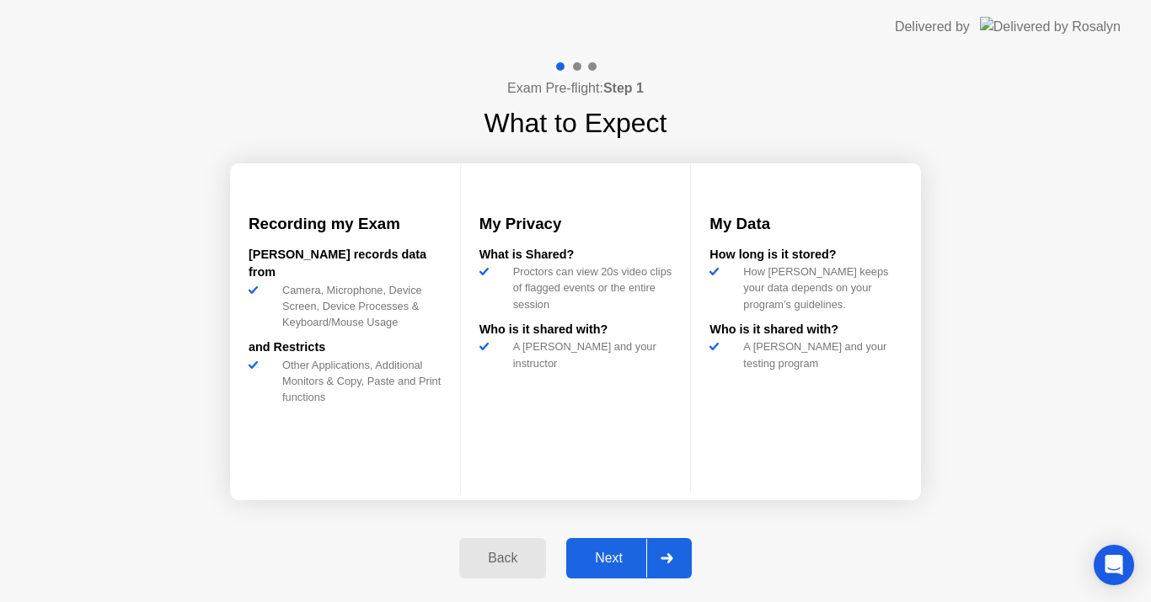 This screenshot has width=1151, height=602. I want to click on h4: Exam Pre-flight:, so click(575, 88).